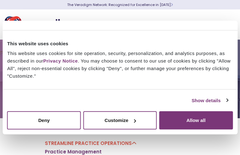 This screenshot has width=240, height=155. What do you see at coordinates (226, 24) in the screenshot?
I see `button: Toggle Navigation Menu` at bounding box center [226, 24].